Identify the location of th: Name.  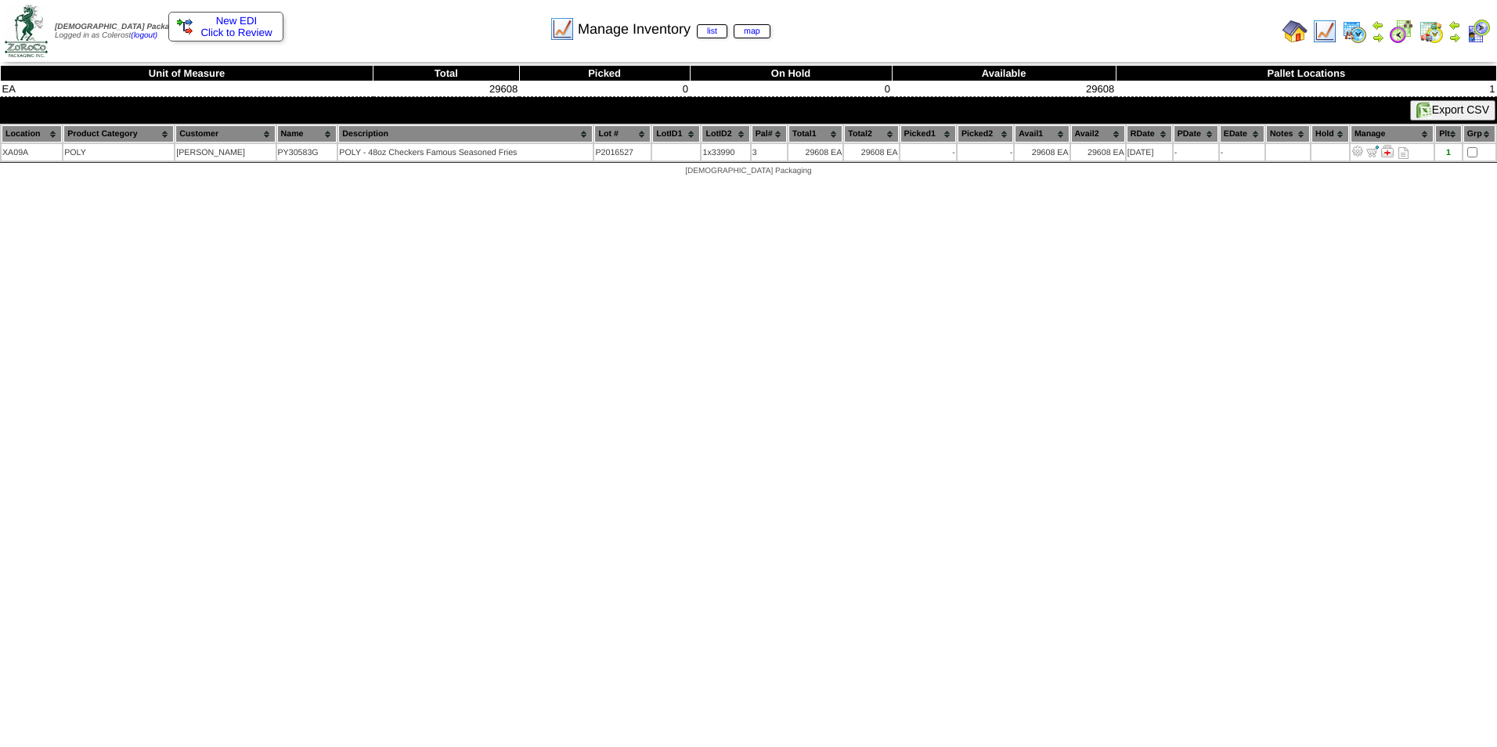
(307, 134).